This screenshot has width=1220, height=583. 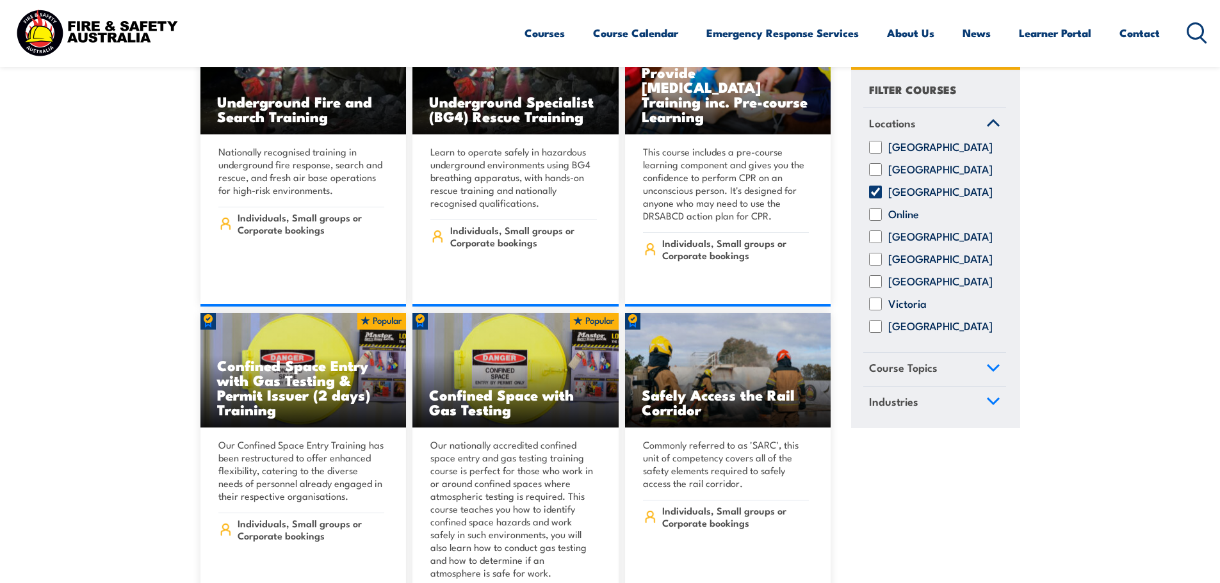 What do you see at coordinates (304, 388) in the screenshot?
I see `h3: Confined Space Entry with Gas Testing & Permit Issuer (2 days) Training` at bounding box center [304, 388].